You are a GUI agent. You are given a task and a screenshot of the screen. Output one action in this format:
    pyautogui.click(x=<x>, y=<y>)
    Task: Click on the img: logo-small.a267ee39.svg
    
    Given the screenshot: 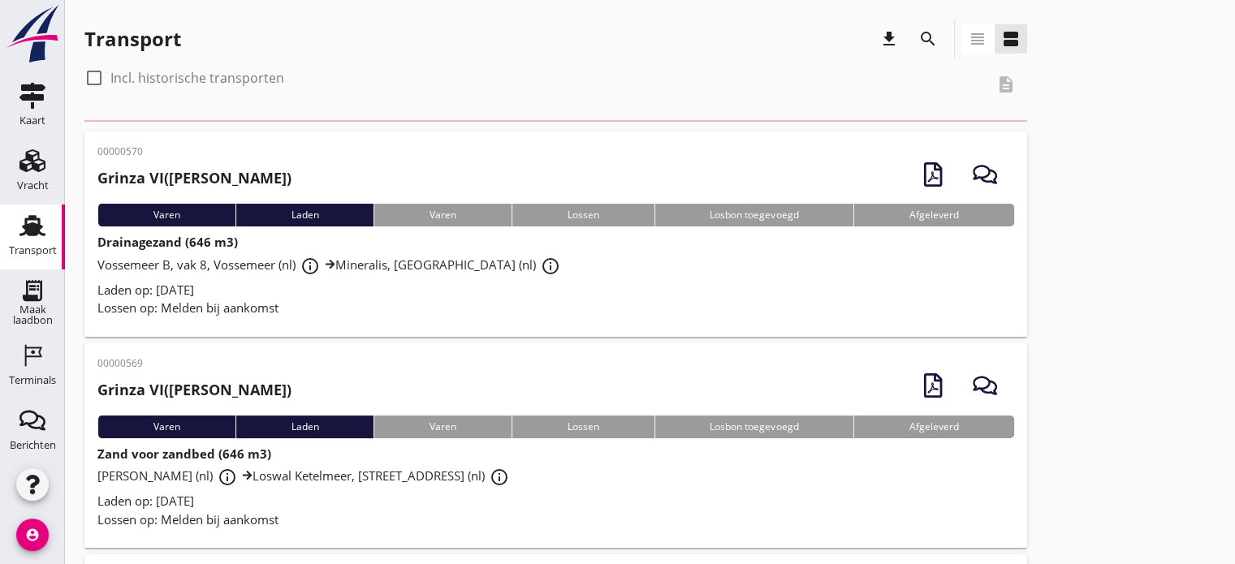 What is the action you would take?
    pyautogui.click(x=32, y=34)
    